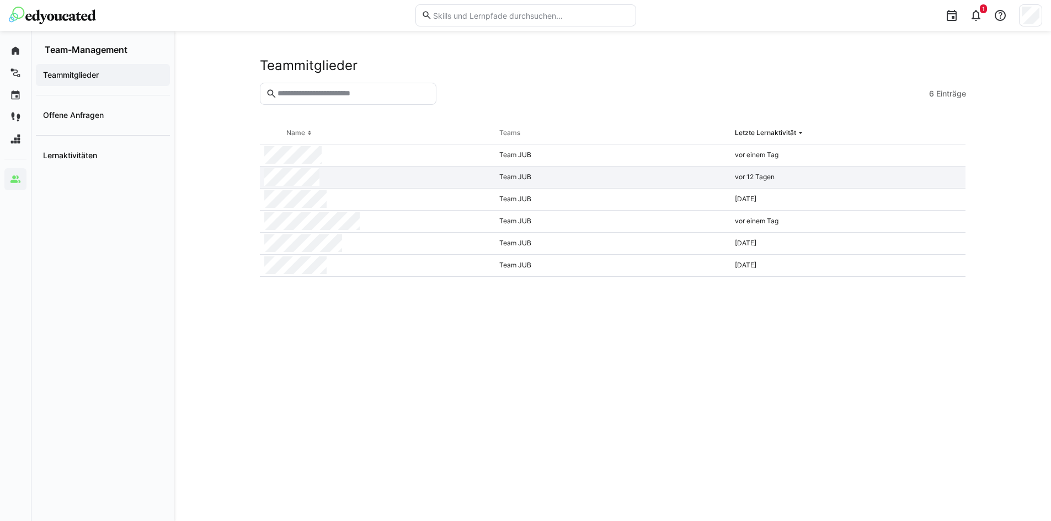  What do you see at coordinates (983, 9) in the screenshot?
I see `span: 1` at bounding box center [983, 9].